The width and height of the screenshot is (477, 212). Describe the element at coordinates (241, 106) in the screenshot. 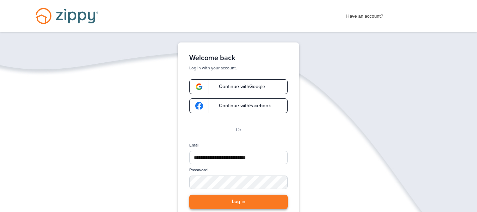

I see `span: Continue with Facebook` at that location.